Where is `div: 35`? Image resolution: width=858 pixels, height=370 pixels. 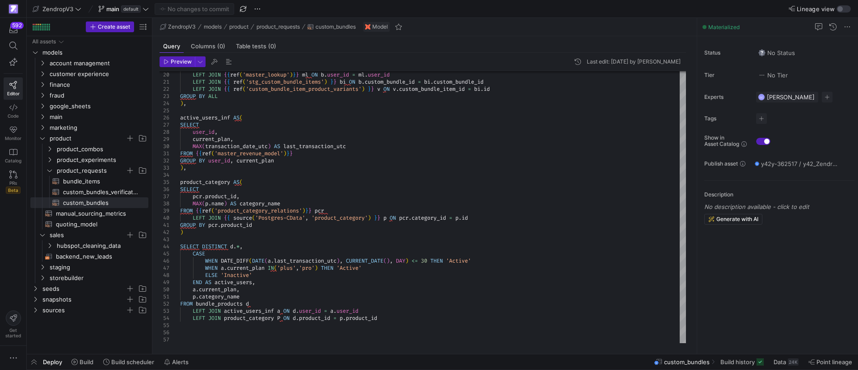 div: 35 is located at coordinates (165, 182).